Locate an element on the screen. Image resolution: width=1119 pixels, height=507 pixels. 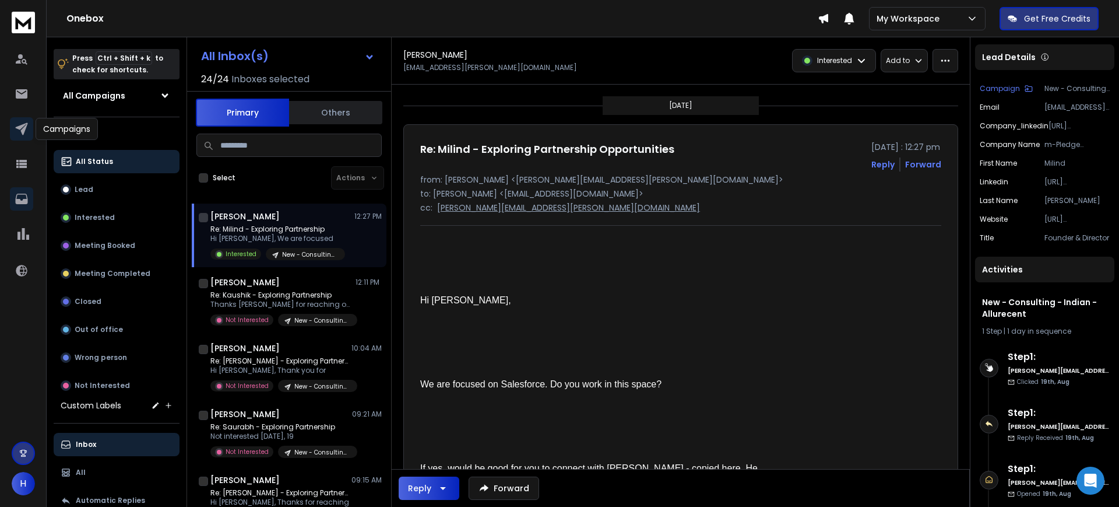
div: Campaigns is located at coordinates (66, 129).